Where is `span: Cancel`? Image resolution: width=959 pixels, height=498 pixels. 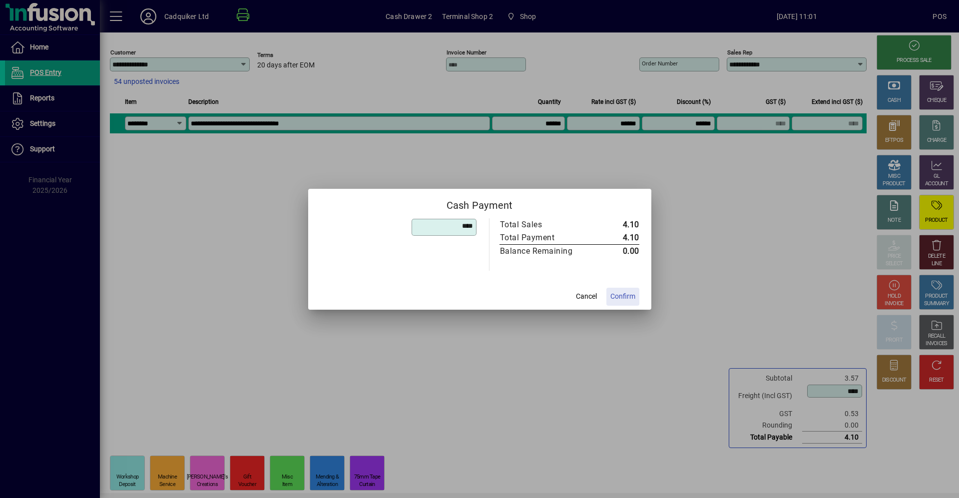
span: Cancel is located at coordinates (586, 296).